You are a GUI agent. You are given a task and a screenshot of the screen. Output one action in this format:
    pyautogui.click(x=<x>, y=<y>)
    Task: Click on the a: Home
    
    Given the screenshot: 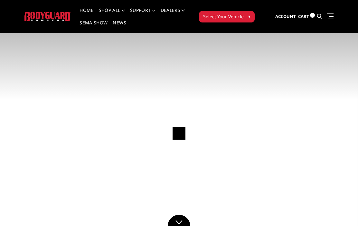 What is the action you would take?
    pyautogui.click(x=86, y=14)
    